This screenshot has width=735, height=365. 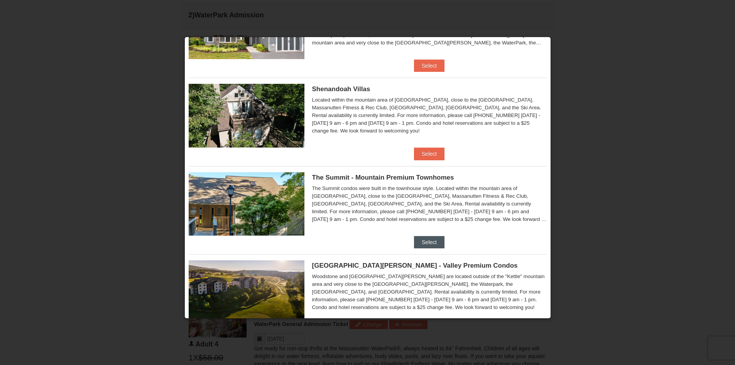 What do you see at coordinates (429, 204) in the screenshot?
I see `div: The Summit condos were built in the townhouse style. Located within the mountain area of [GEOGRAP...` at bounding box center [429, 204].